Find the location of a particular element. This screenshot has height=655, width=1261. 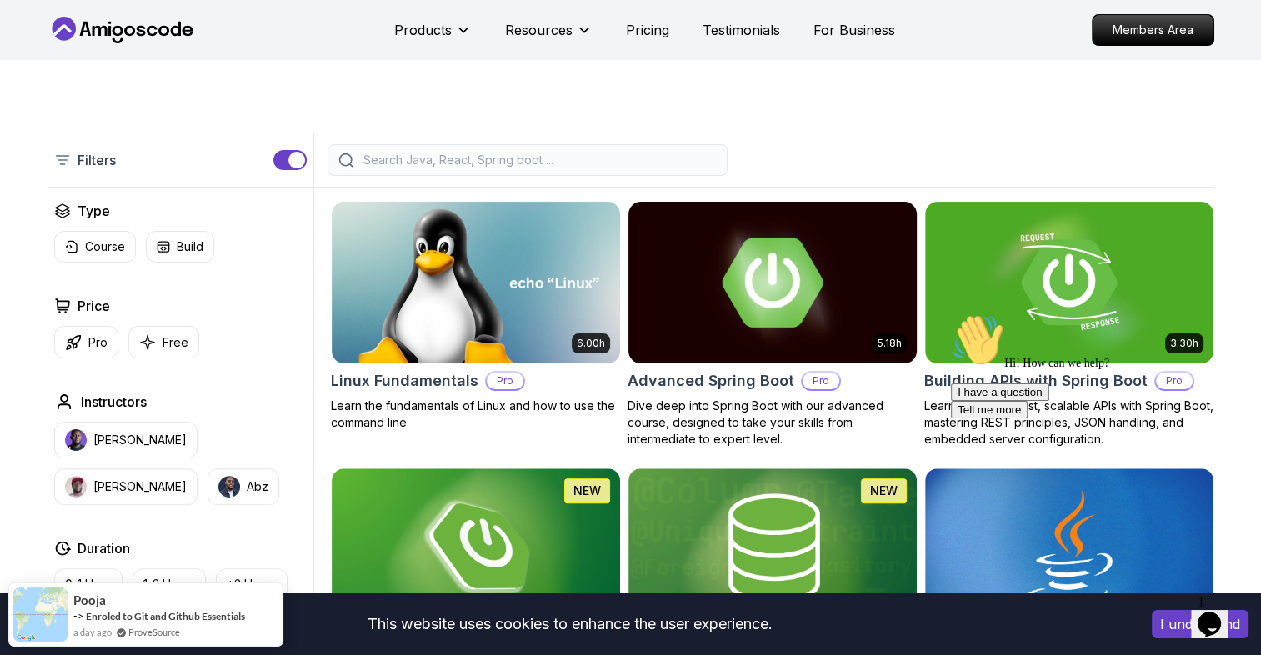

p: For Business is located at coordinates (854, 30).